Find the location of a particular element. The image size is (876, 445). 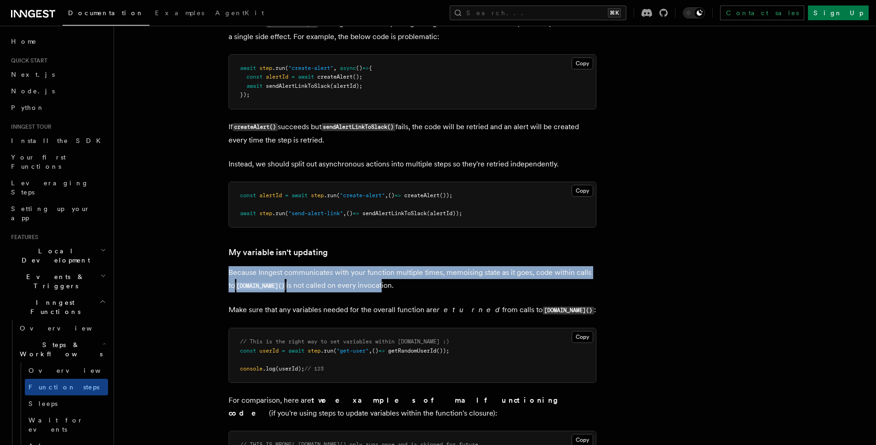

a: Node.js is located at coordinates (57, 91).